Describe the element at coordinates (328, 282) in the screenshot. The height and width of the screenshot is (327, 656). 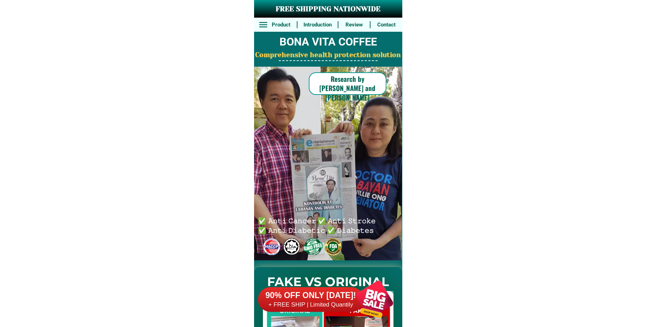
I see `h2: FAKE VS ORIGINAL` at that location.